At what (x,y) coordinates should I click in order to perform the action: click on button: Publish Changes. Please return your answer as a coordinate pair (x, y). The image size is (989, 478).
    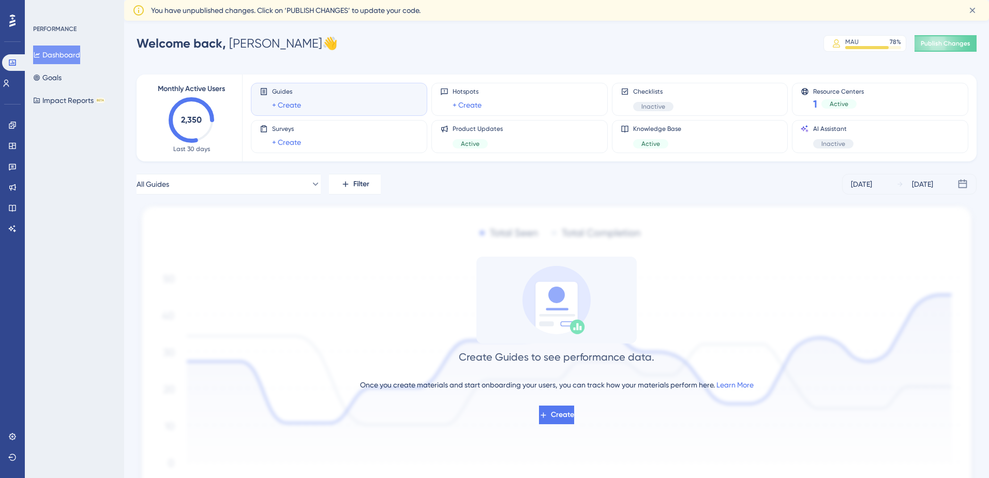
    Looking at the image, I should click on (946, 43).